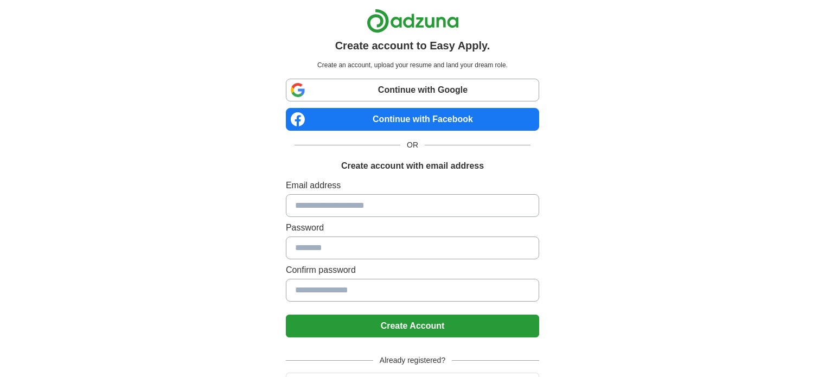 The height and width of the screenshot is (377, 825). What do you see at coordinates (412, 166) in the screenshot?
I see `h1: Create account with email address` at bounding box center [412, 166].